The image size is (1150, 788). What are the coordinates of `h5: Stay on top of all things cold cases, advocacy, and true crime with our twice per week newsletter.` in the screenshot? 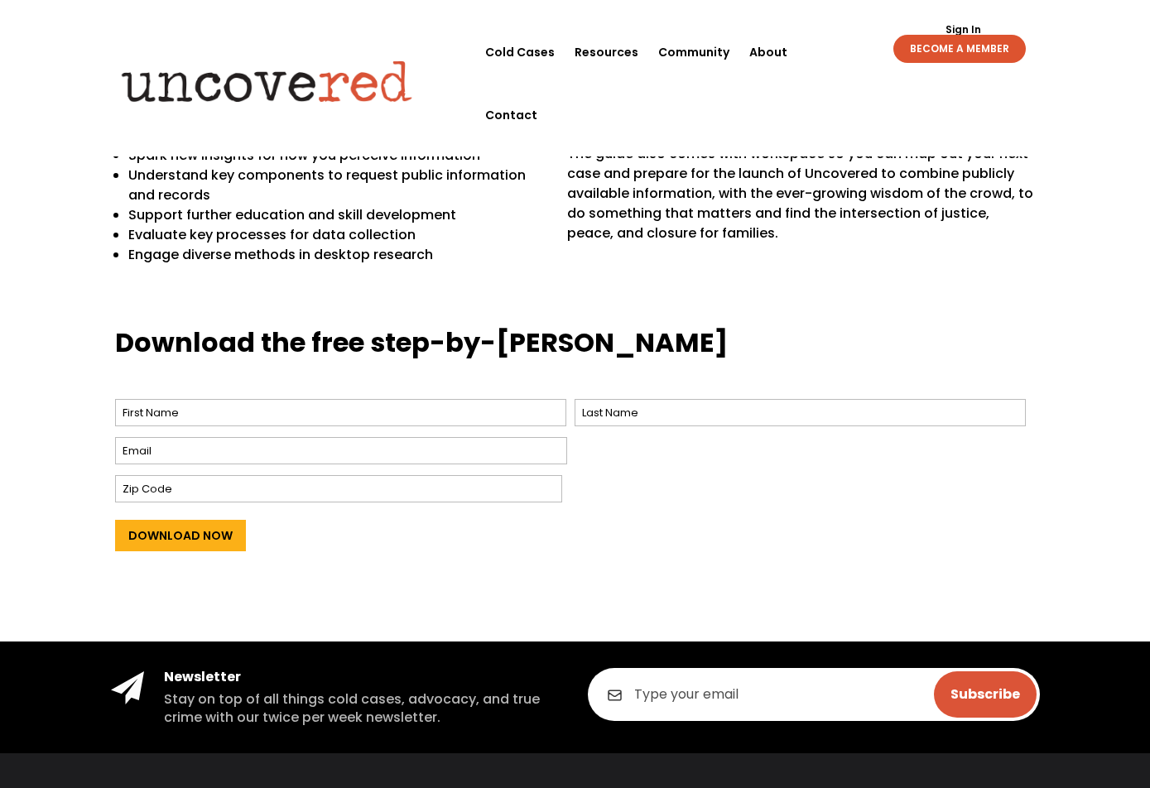 It's located at (364, 709).